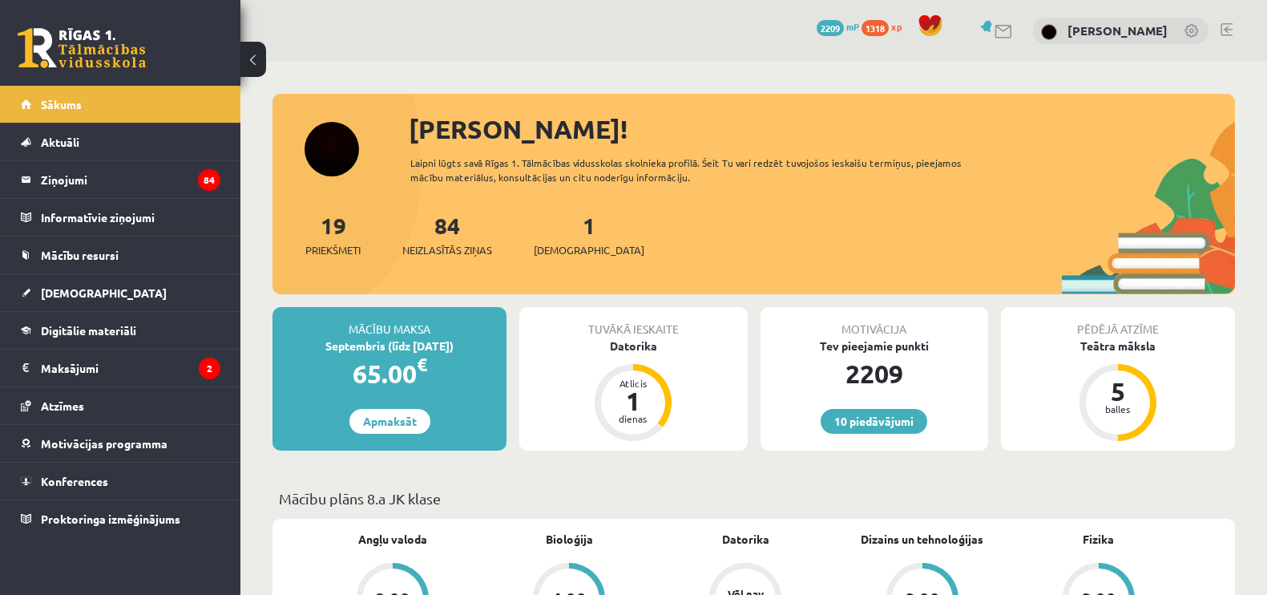 The image size is (1267, 595). What do you see at coordinates (569, 539) in the screenshot?
I see `a: Bioloģija` at bounding box center [569, 539].